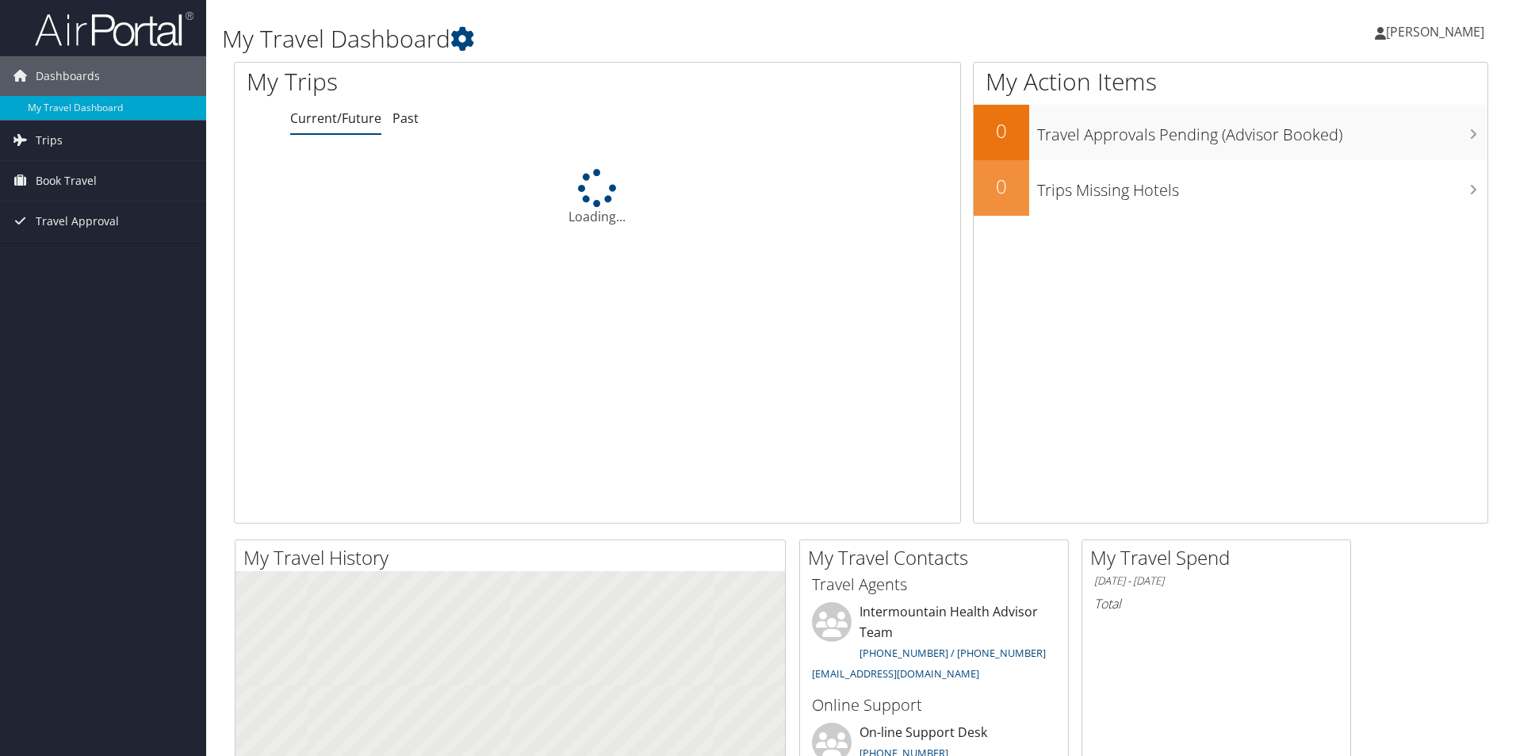  I want to click on a: 0Travel Approvals Pending (Advisor Booked), so click(1230, 132).